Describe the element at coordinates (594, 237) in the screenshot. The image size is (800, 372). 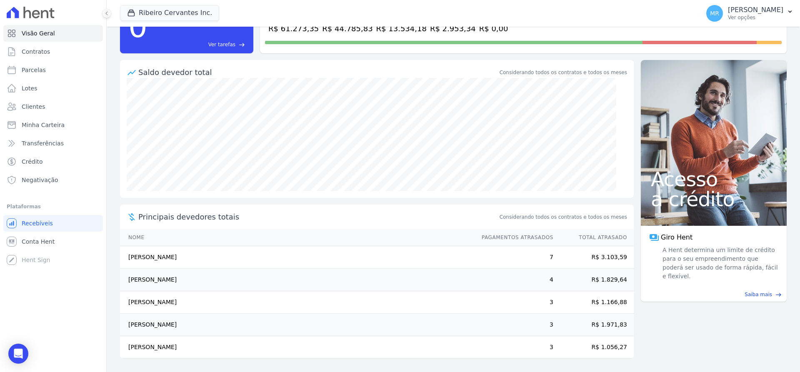
I see `th: Total Atrasado` at that location.